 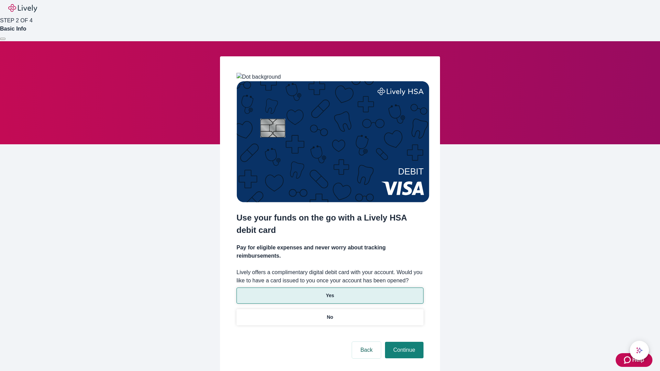 What do you see at coordinates (330, 295) in the screenshot?
I see `p: Yes` at bounding box center [330, 295].